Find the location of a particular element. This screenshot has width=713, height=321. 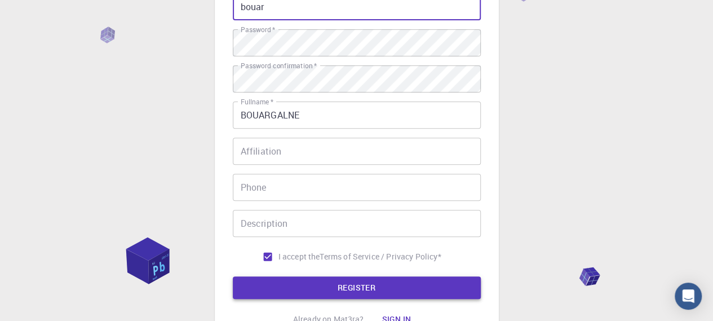

div: Open Intercom Messenger is located at coordinates (688, 296).